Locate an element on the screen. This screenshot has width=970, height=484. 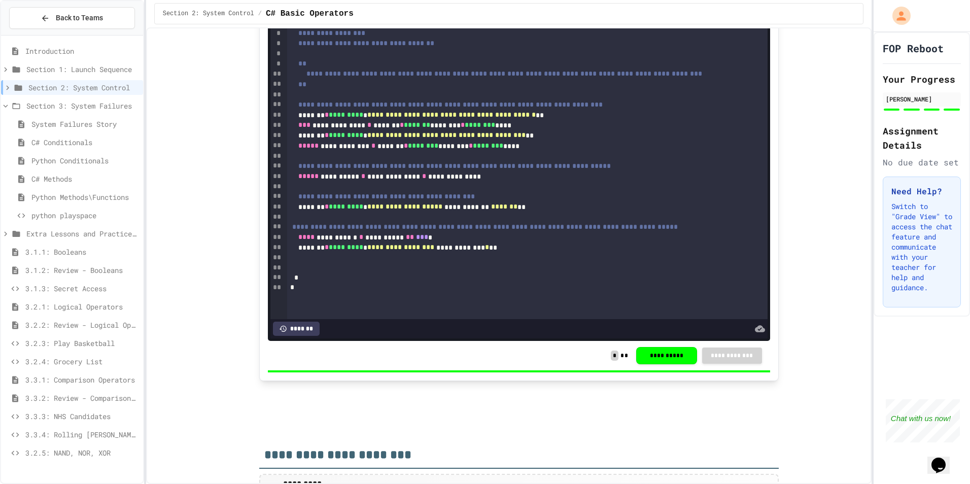
span: 3.2.2: Review - Logical Operators is located at coordinates (82, 325).